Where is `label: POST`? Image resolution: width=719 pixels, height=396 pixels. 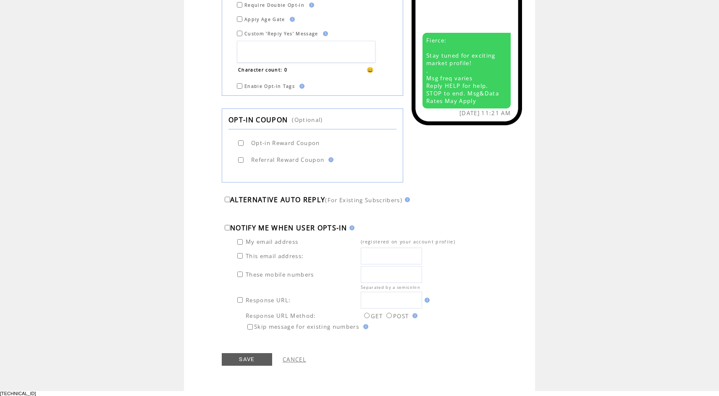 label: POST is located at coordinates (396, 316).